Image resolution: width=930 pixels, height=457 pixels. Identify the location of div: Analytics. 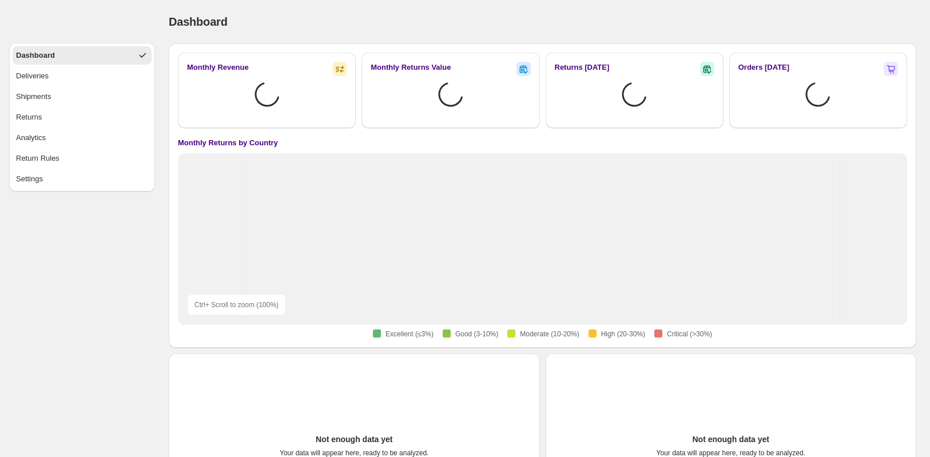
(31, 138).